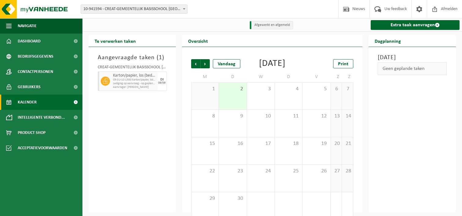  What do you see at coordinates (134, 84) in the screenshot?
I see `span: Lediging op aanvraag - op geplande route (excl. verwerking)` at bounding box center [134, 84].